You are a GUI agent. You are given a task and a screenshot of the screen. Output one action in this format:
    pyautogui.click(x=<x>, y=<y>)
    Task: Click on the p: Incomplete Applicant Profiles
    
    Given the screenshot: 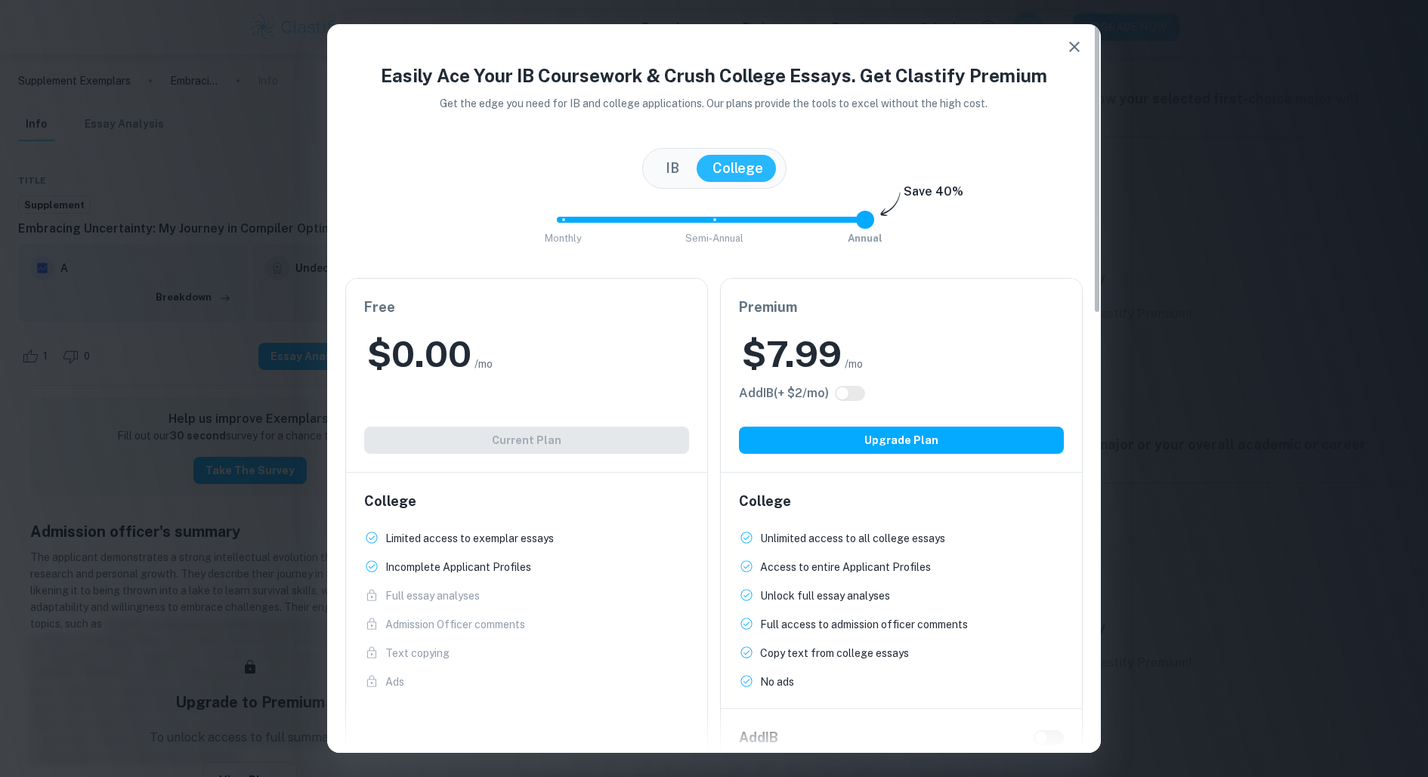 What is the action you would take?
    pyautogui.click(x=458, y=567)
    